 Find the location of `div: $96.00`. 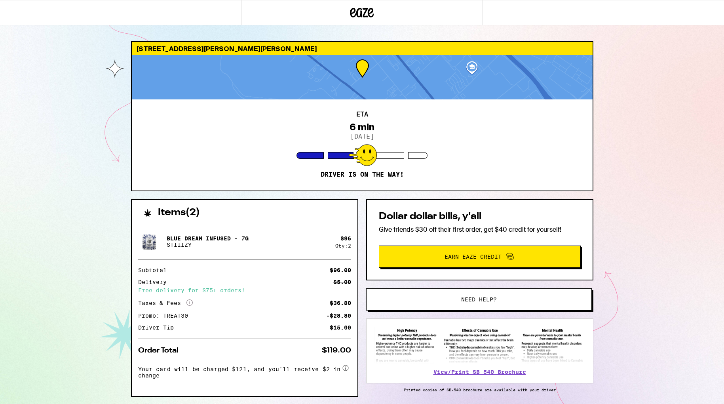

div: $96.00 is located at coordinates (341, 270).